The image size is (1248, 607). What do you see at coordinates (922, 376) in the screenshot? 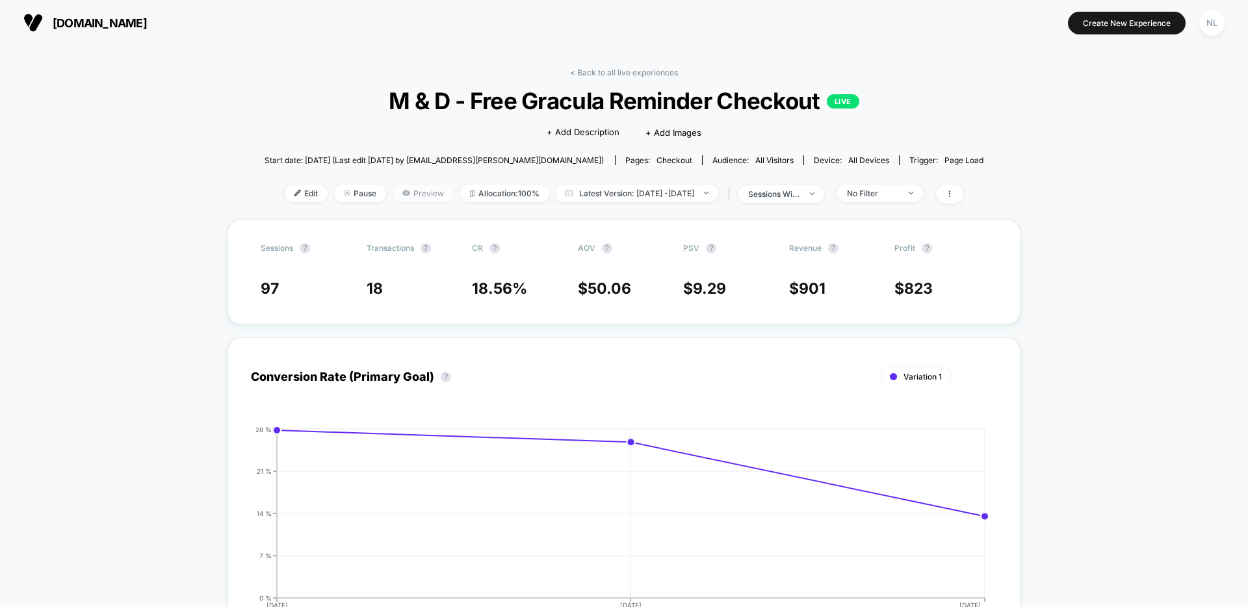
I see `span: Variation 1` at bounding box center [922, 376].